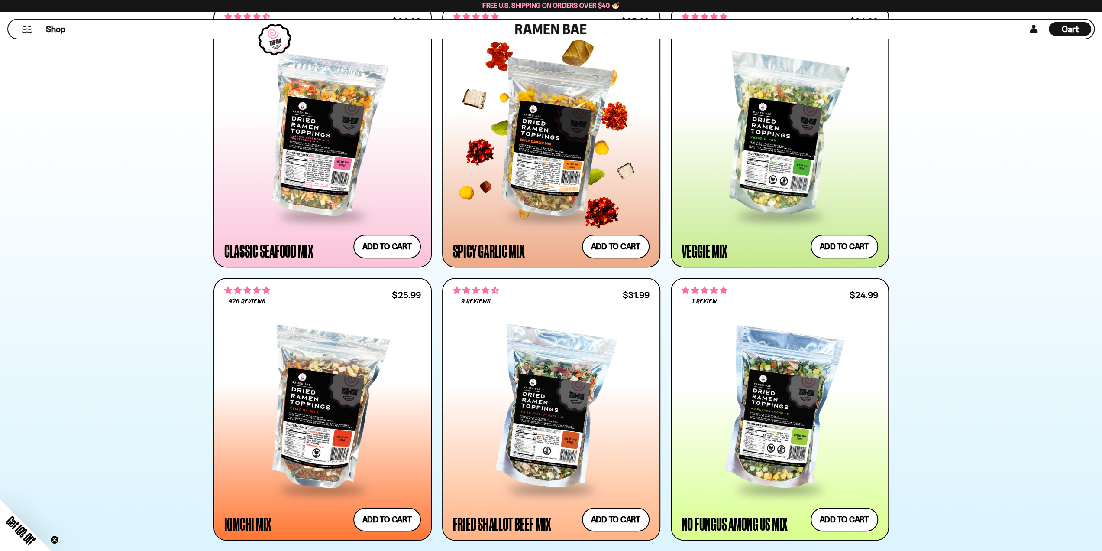 The width and height of the screenshot is (1102, 551). What do you see at coordinates (323, 409) in the screenshot?
I see `a: 4.76 stars 426 reviews $25.99 Kimchi Mix Add to cart` at bounding box center [323, 409].